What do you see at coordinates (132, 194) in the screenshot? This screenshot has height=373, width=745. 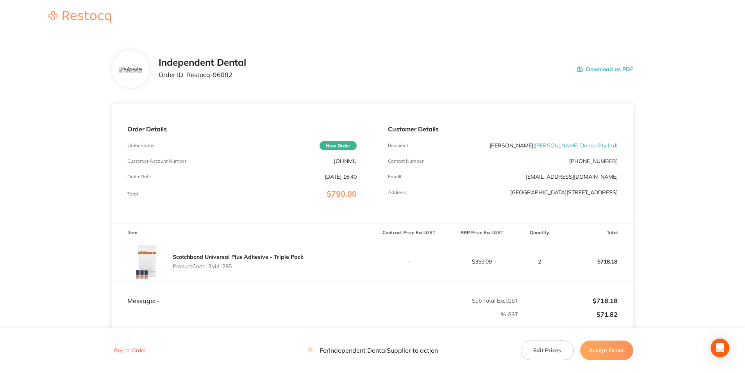 I see `p: Total` at bounding box center [132, 194].